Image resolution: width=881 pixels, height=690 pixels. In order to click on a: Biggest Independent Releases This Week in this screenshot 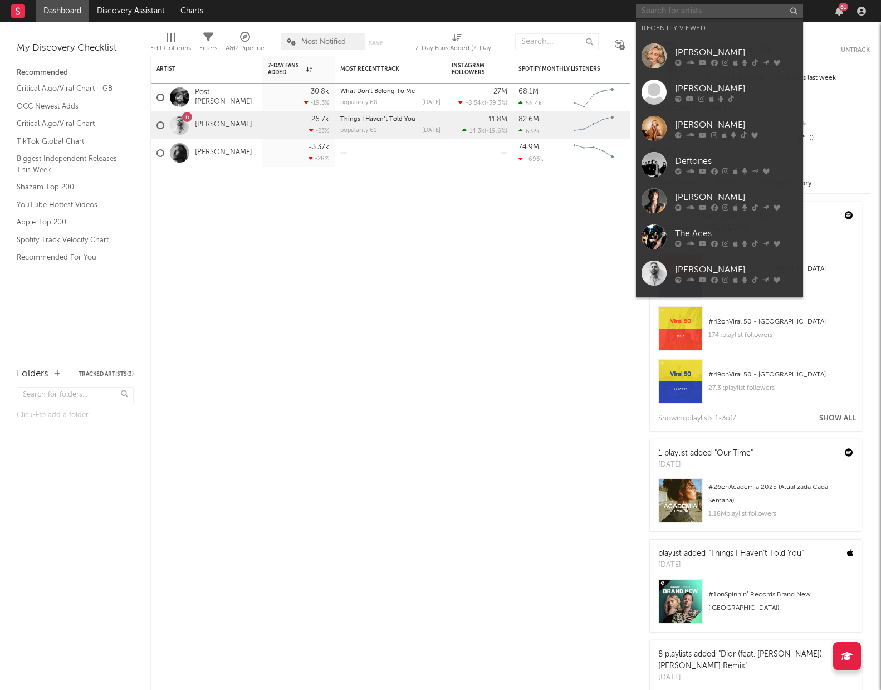, I will do `click(70, 164)`.